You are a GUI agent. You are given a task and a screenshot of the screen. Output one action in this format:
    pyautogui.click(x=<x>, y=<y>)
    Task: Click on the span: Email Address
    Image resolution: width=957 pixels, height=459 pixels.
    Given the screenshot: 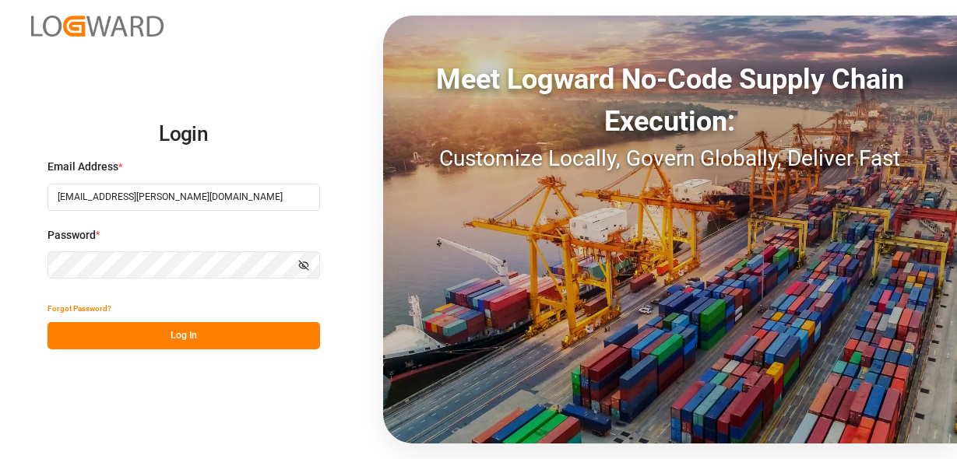 What is the action you would take?
    pyautogui.click(x=83, y=167)
    